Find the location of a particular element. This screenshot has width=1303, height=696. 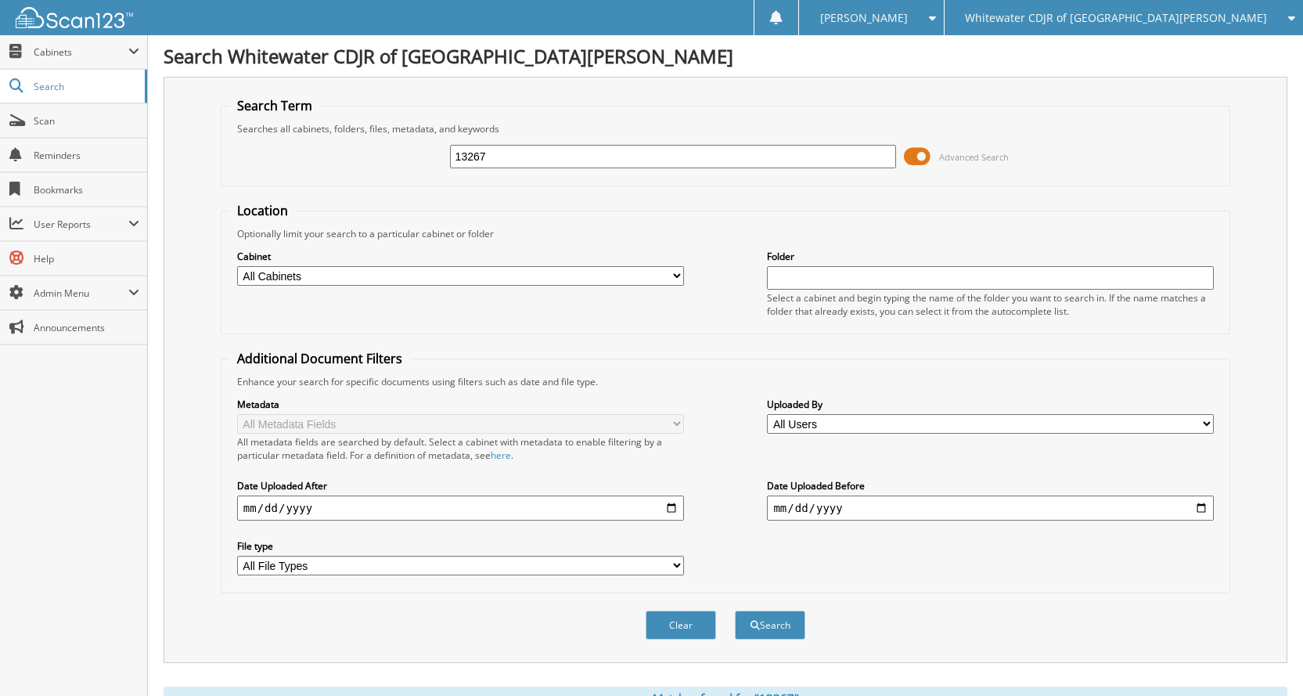

legend: Additional Document Filters is located at coordinates (319, 358).